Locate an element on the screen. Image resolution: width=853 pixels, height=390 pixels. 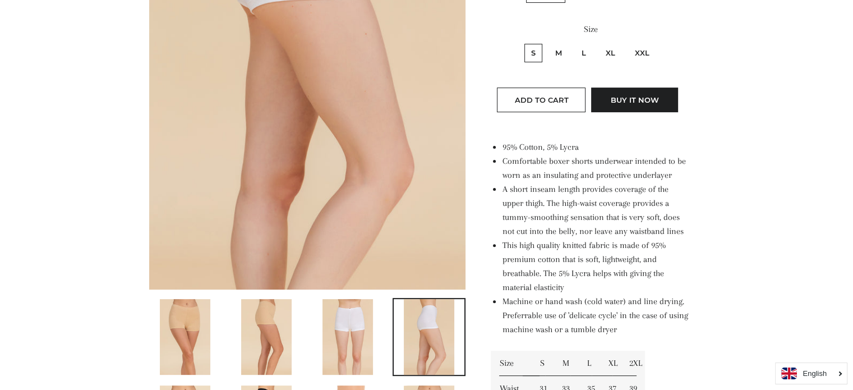
td: S is located at coordinates (542, 363).